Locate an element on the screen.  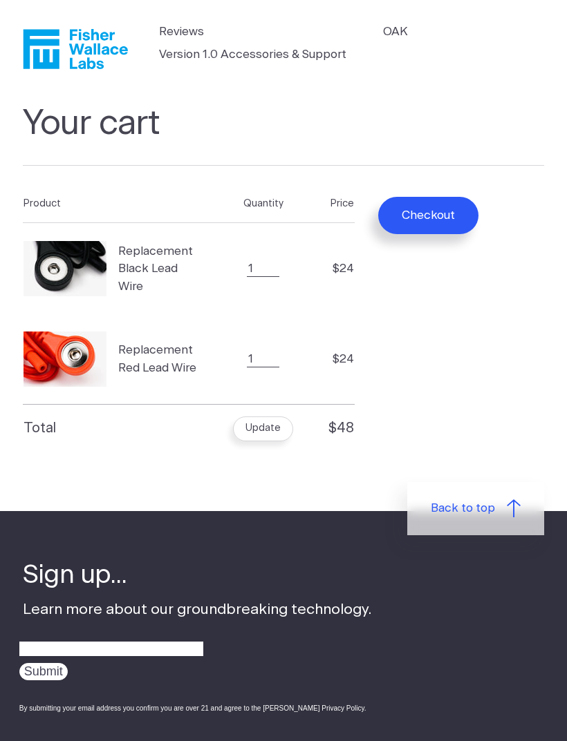
button: Update is located at coordinates (263, 429).